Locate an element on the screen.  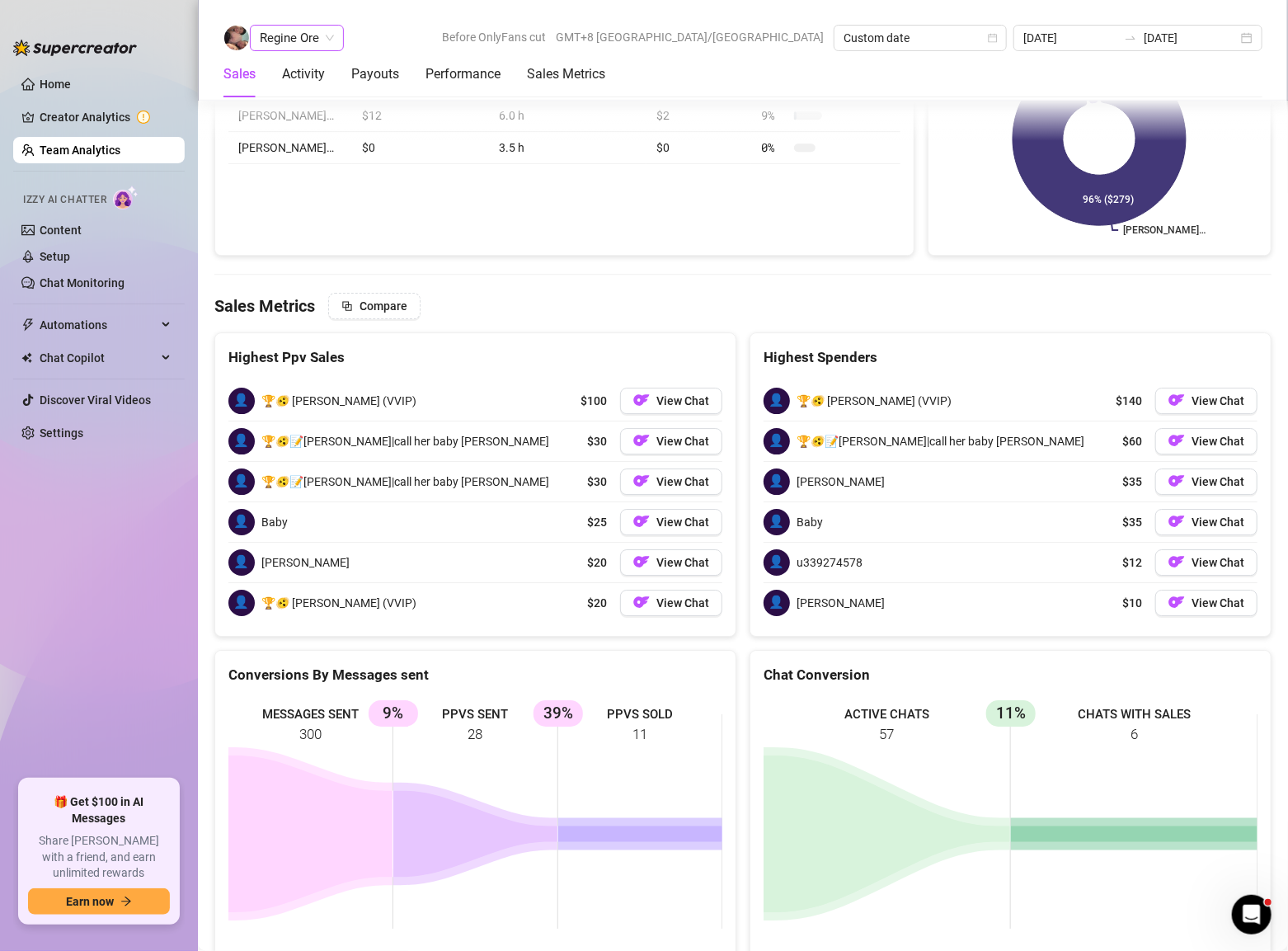
td: 6.0 h is located at coordinates (567, 116).